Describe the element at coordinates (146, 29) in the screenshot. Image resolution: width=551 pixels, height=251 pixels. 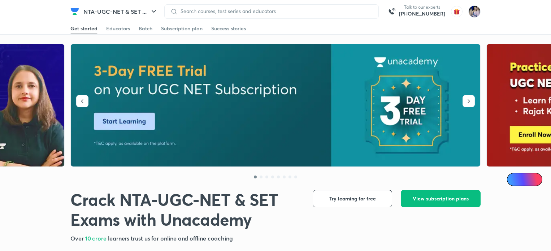
I see `a: Batch` at that location.